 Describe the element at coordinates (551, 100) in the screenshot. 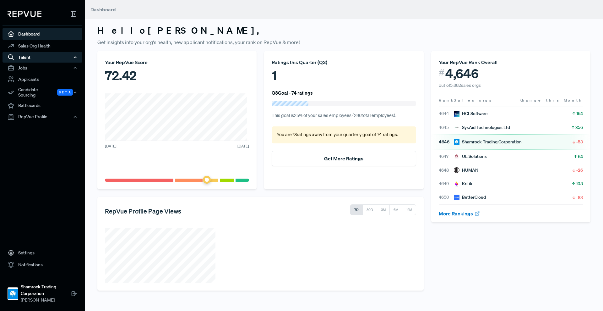

I see `span: Change this Month` at that location.